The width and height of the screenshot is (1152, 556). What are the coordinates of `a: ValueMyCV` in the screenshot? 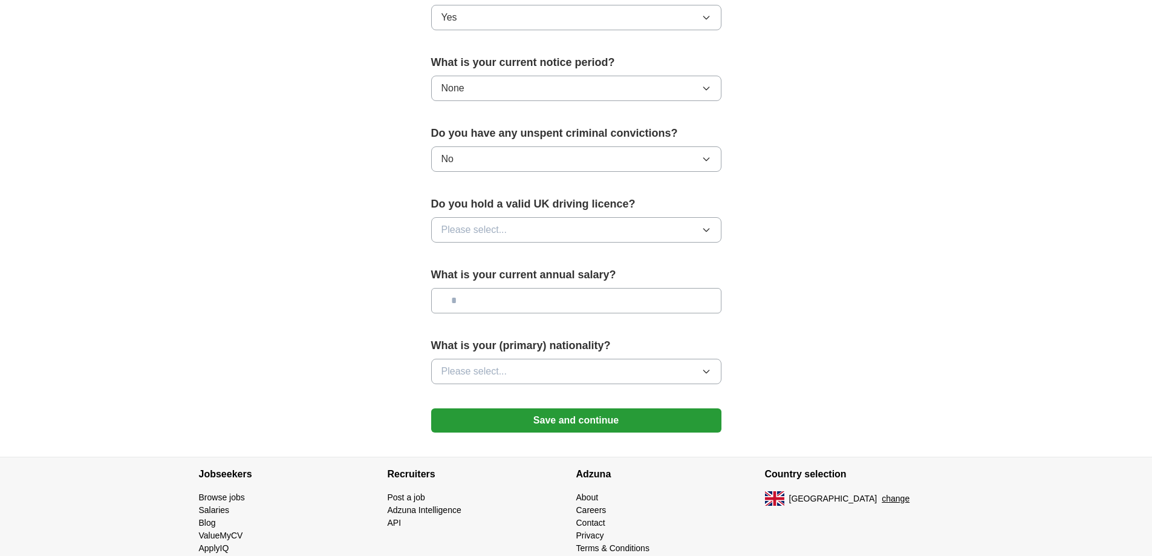 It's located at (221, 535).